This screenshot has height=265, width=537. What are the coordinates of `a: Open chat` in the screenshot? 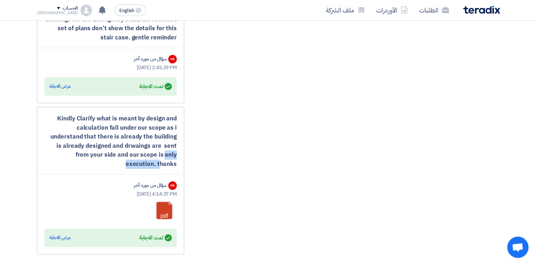 It's located at (518, 247).